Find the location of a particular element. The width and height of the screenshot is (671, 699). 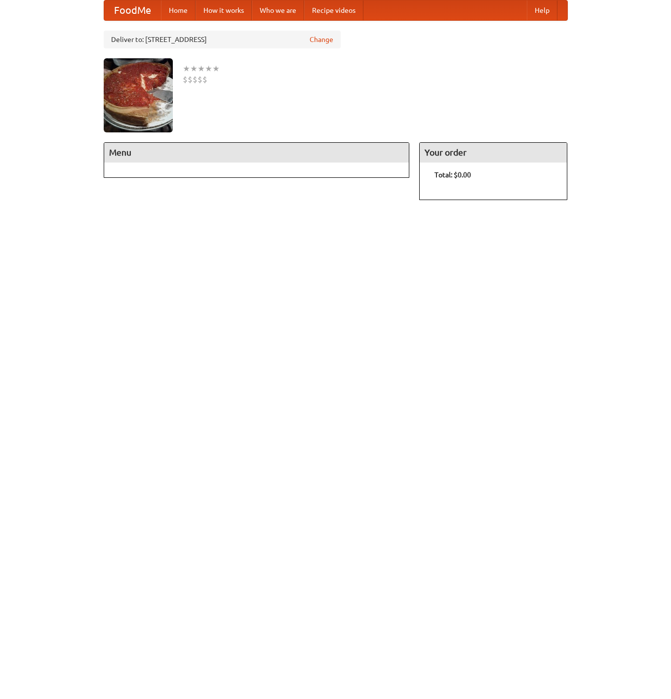

a: Help is located at coordinates (542, 10).